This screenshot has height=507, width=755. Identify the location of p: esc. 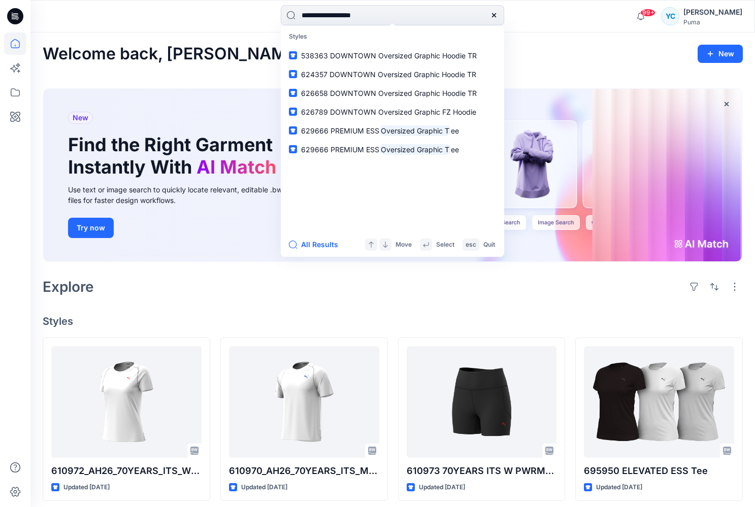
(471, 245).